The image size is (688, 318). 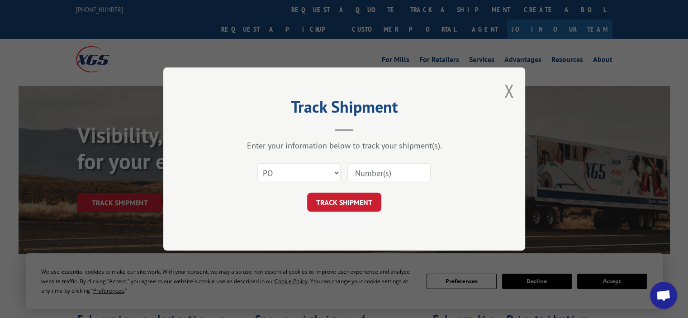 I want to click on input: Number(s), so click(x=389, y=173).